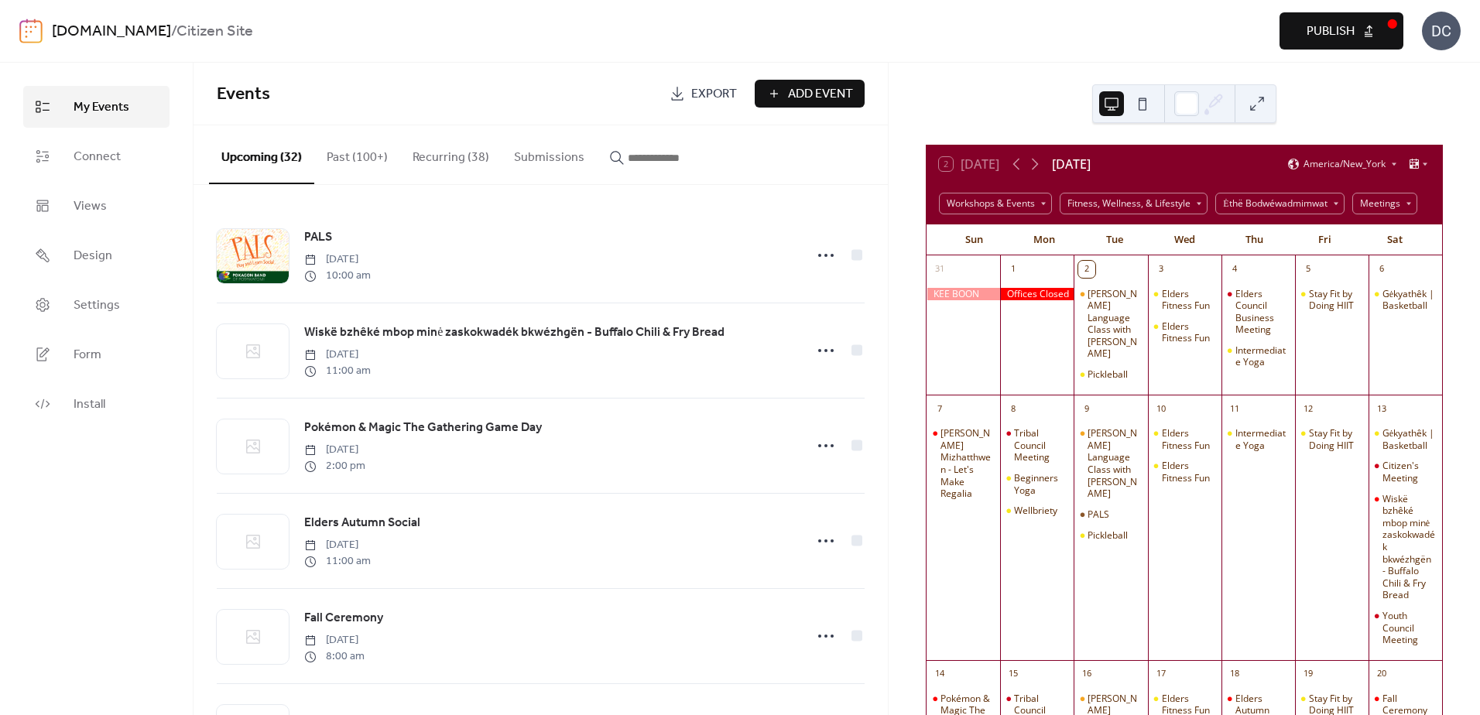  Describe the element at coordinates (318, 238) in the screenshot. I see `a: PALS` at that location.